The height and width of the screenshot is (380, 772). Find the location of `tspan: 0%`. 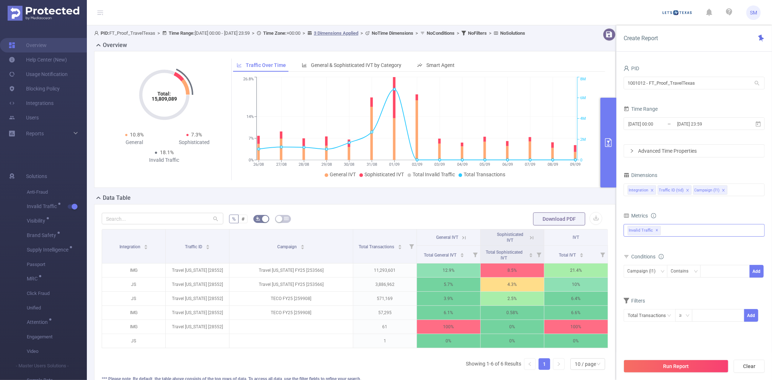

tspan: 0% is located at coordinates (251, 160).